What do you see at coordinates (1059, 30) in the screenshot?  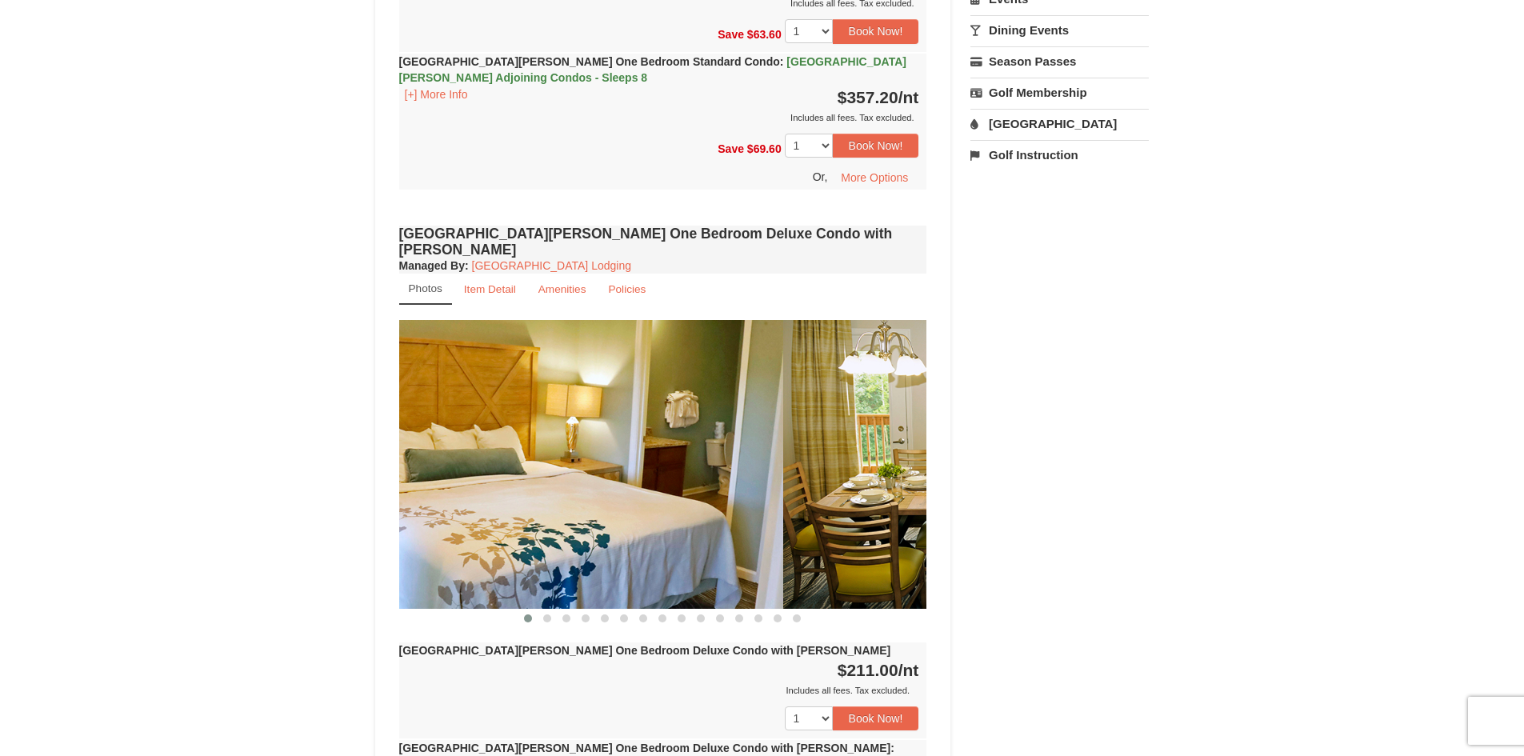 I see `a: Dining Events` at bounding box center [1059, 30].